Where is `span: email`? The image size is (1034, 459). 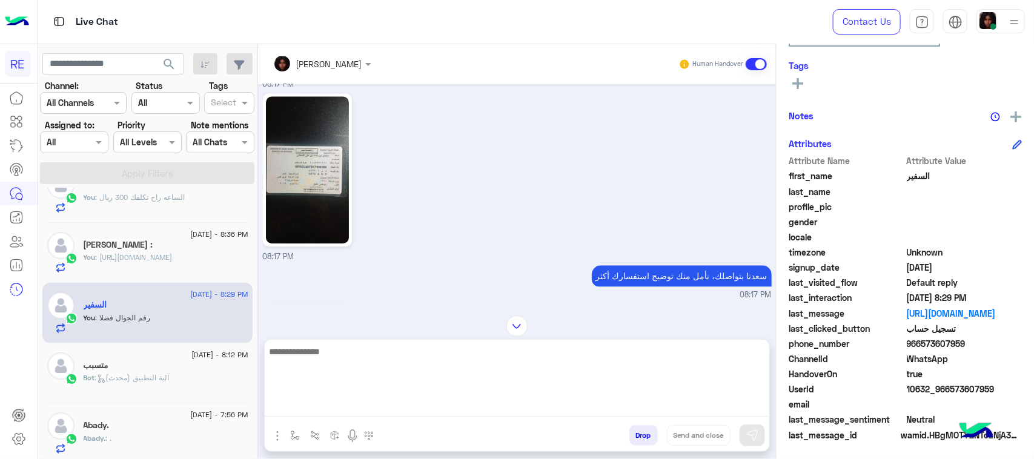 span: email is located at coordinates (846, 404).